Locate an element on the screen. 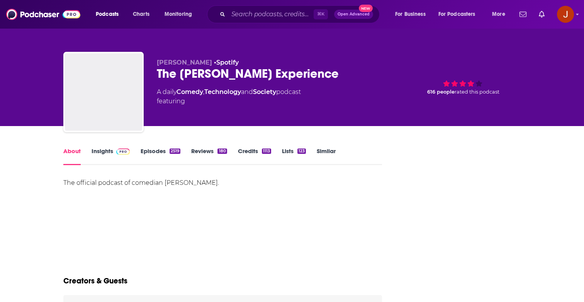  span: New is located at coordinates (366, 8).